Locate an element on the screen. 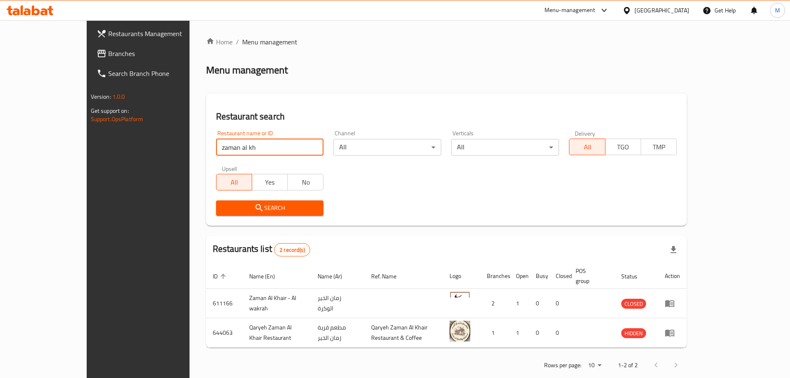 This screenshot has width=790, height=378. a: Restaurants Management is located at coordinates (154, 34).